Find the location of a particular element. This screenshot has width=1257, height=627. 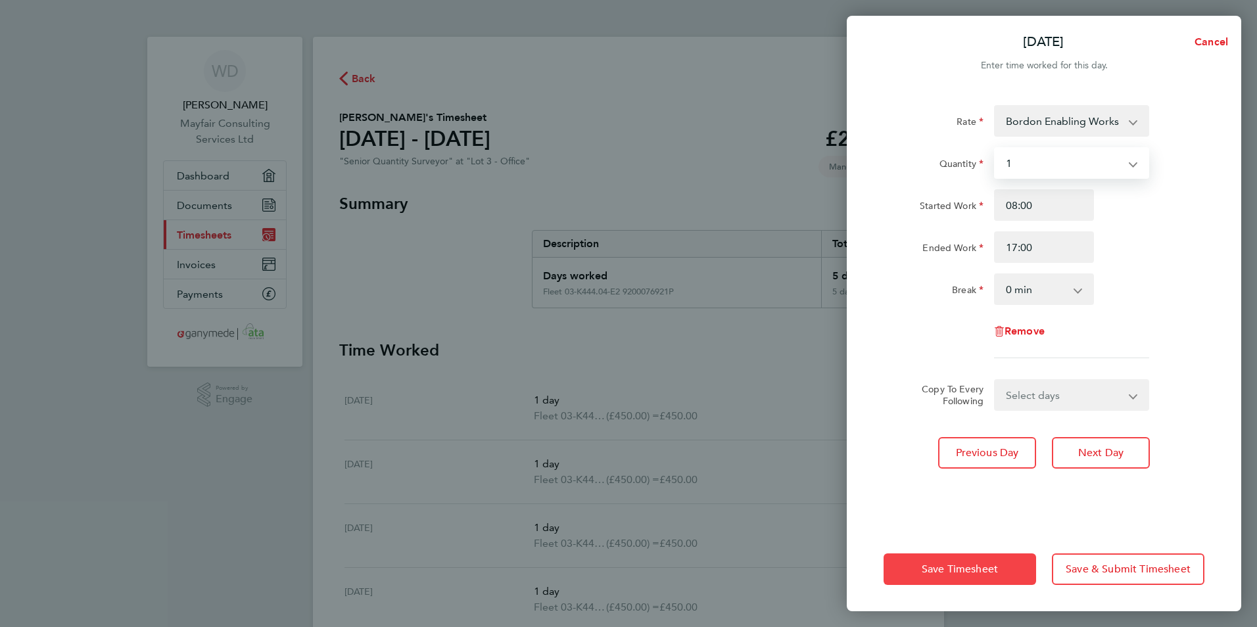

input: E.g. 08:00 is located at coordinates (1044, 205).